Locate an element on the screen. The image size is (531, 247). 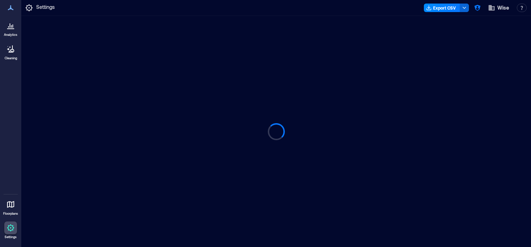
p: Cleaning is located at coordinates (11, 58).